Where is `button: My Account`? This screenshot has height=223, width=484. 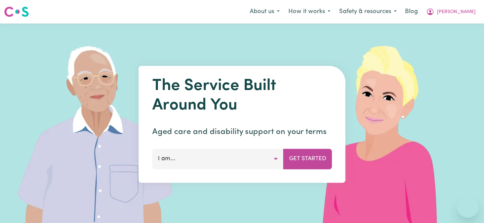 button: My Account is located at coordinates (451, 12).